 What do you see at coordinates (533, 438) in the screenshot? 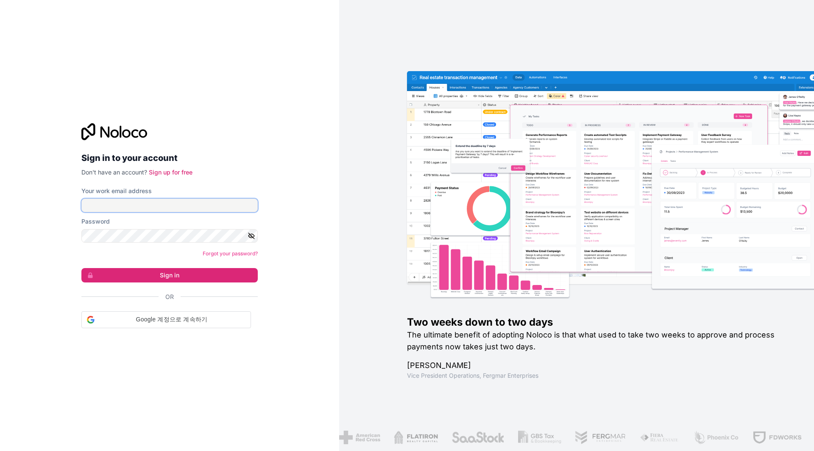
I see `img: /assets/gbstax-C-GtDUiK.png` at bounding box center [533, 438].